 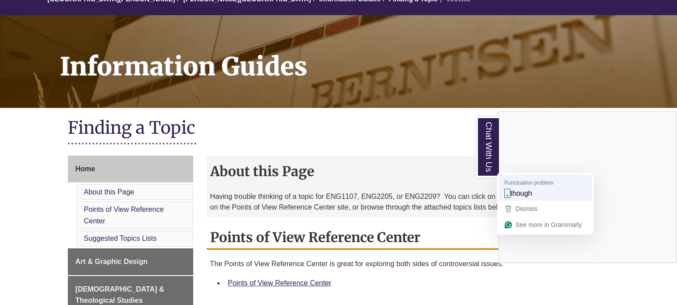 What do you see at coordinates (109, 192) in the screenshot?
I see `a: About this Page` at bounding box center [109, 192].